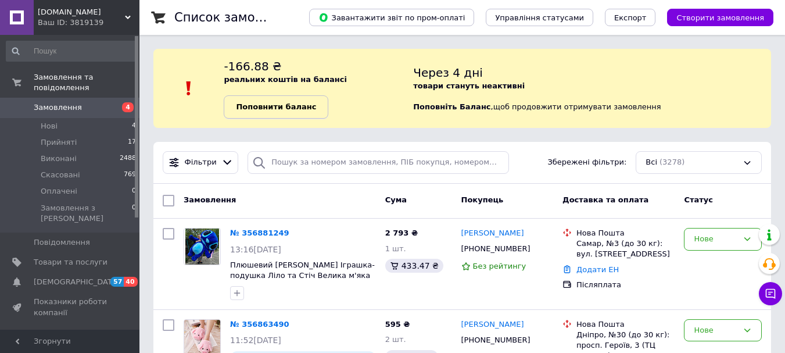  What do you see at coordinates (202, 246) in the screenshot?
I see `a: Фото товару` at bounding box center [202, 246].